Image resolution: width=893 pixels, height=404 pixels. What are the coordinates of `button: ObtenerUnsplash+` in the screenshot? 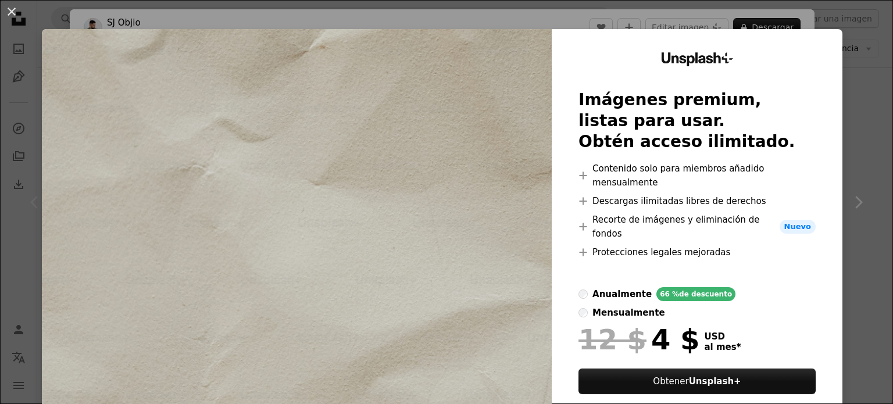 It's located at (697, 382).